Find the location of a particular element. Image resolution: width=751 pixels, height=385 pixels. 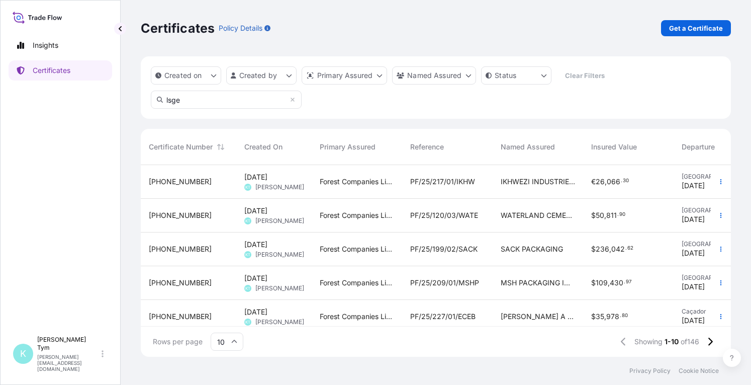

button: Sort is located at coordinates (221, 147).